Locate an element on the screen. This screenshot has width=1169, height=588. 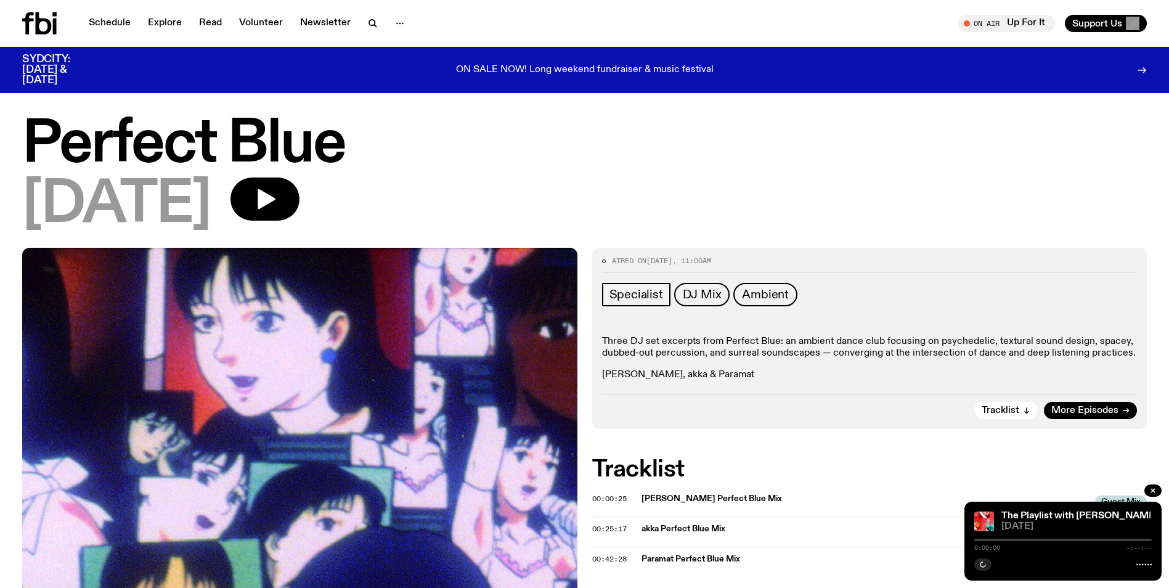
p: Three DJ set excerpts from Perfect Blue: an ambient dance club focusing on psychedelic, textural ... is located at coordinates (869, 348).